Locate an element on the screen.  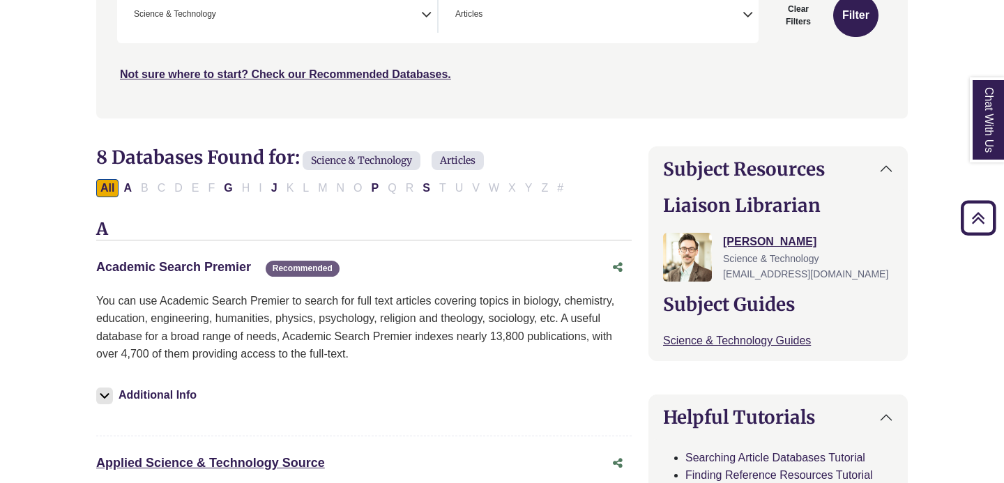
button: Filter Results J is located at coordinates (274, 188).